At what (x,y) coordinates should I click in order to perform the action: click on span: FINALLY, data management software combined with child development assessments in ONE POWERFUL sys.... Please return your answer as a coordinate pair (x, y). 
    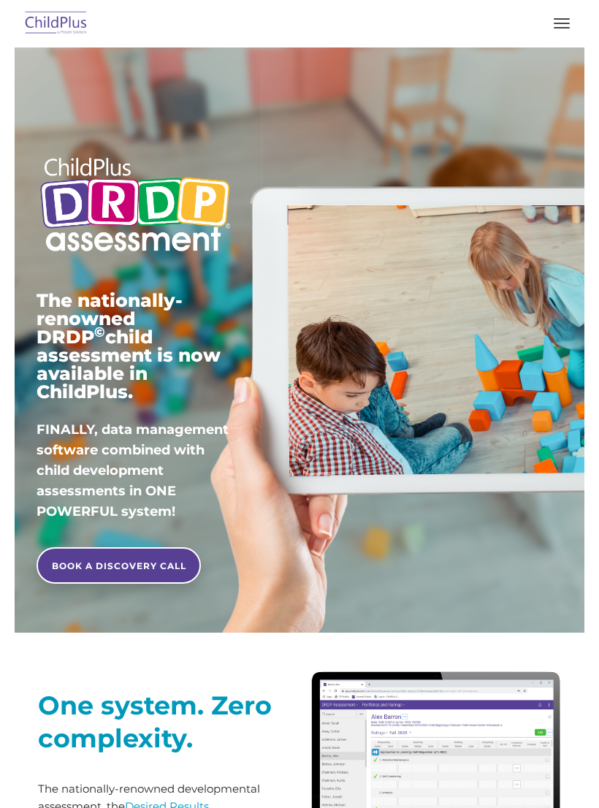
    Looking at the image, I should click on (132, 470).